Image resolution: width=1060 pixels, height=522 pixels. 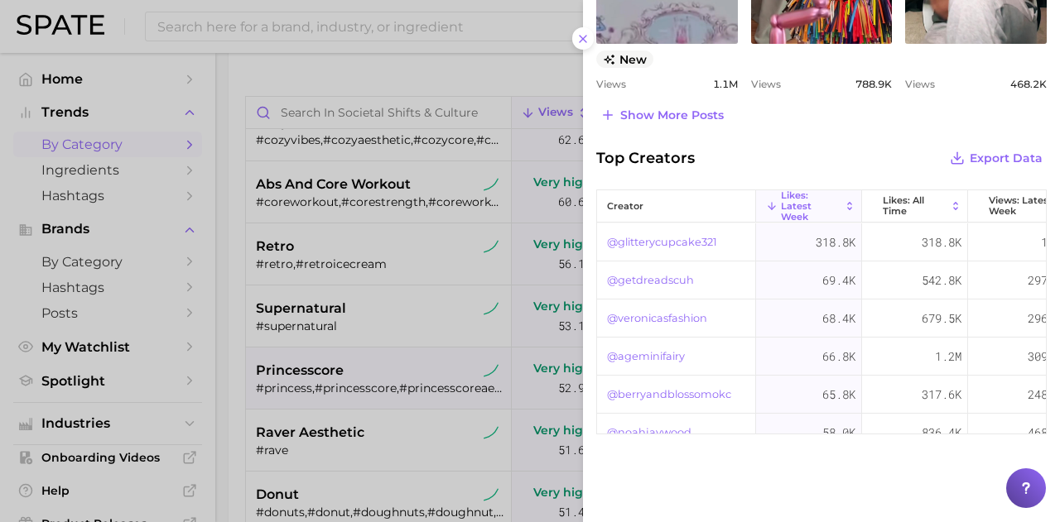 I want to click on span: new, so click(x=624, y=59).